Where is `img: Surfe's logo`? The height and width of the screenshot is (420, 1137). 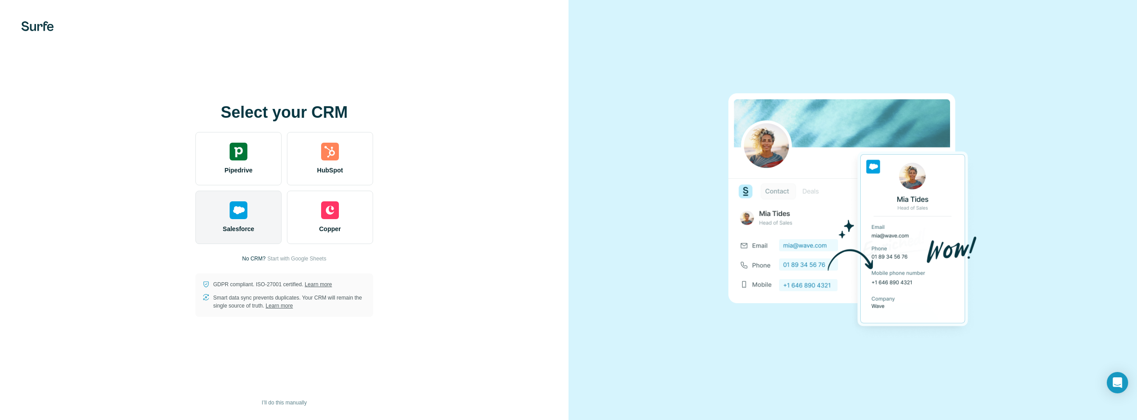
img: Surfe's logo is located at coordinates (37, 26).